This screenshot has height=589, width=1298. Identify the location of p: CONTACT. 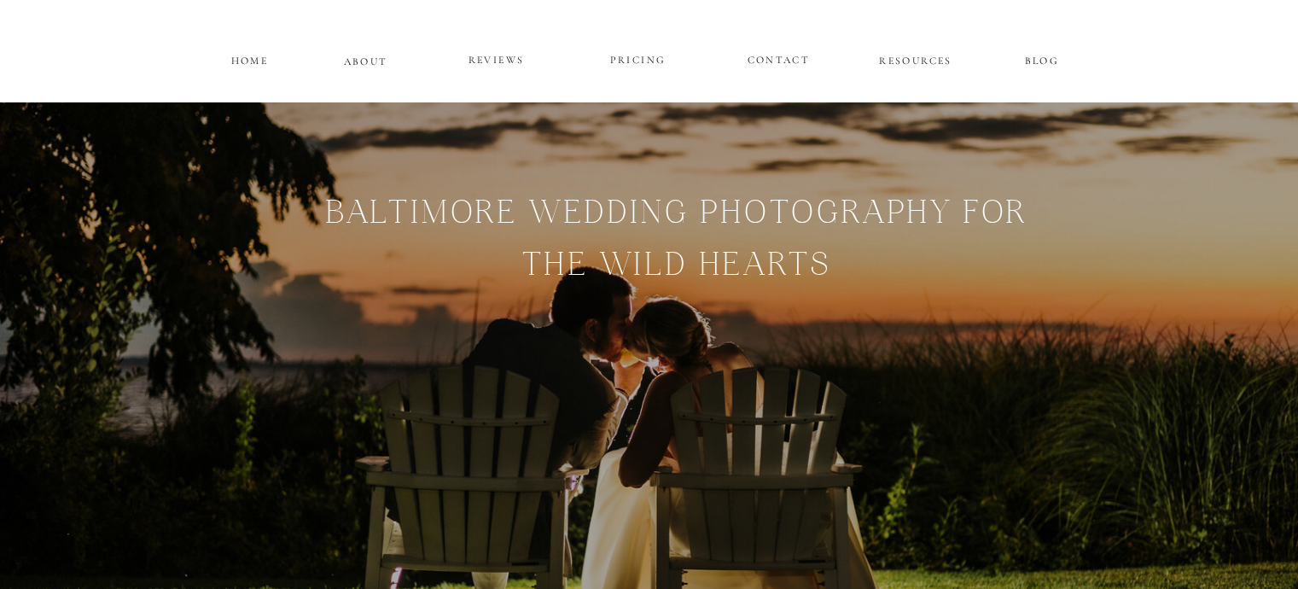
(778, 57).